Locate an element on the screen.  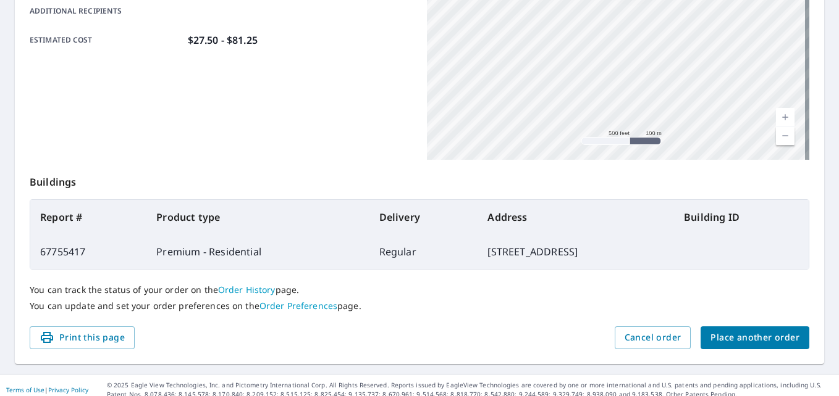
th: Report # is located at coordinates (88, 217).